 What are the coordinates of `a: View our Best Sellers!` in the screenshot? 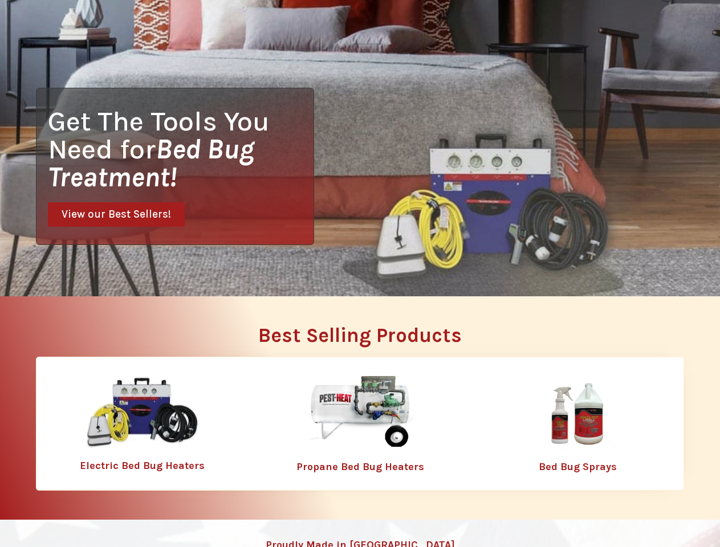 It's located at (116, 214).